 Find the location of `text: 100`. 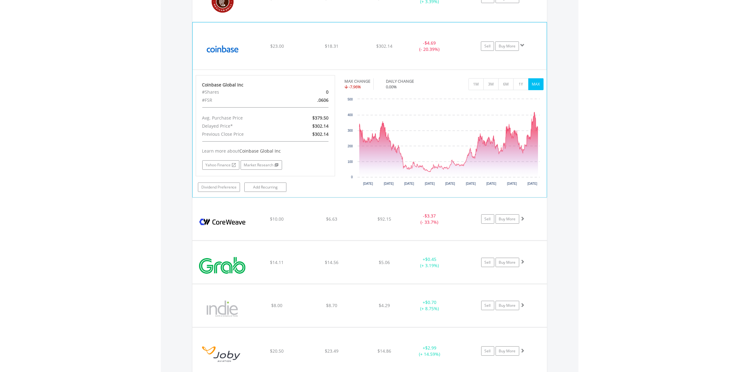

text: 100 is located at coordinates (350, 162).